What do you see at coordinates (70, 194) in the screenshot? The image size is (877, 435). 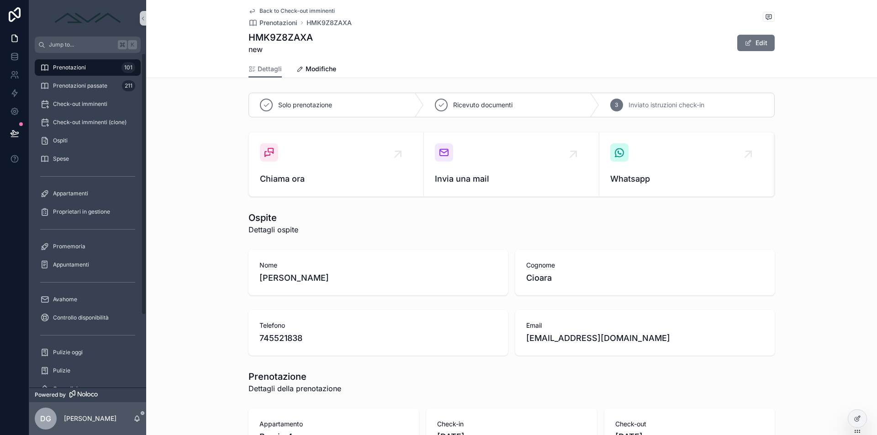 I see `span: Appartamenti` at bounding box center [70, 194].